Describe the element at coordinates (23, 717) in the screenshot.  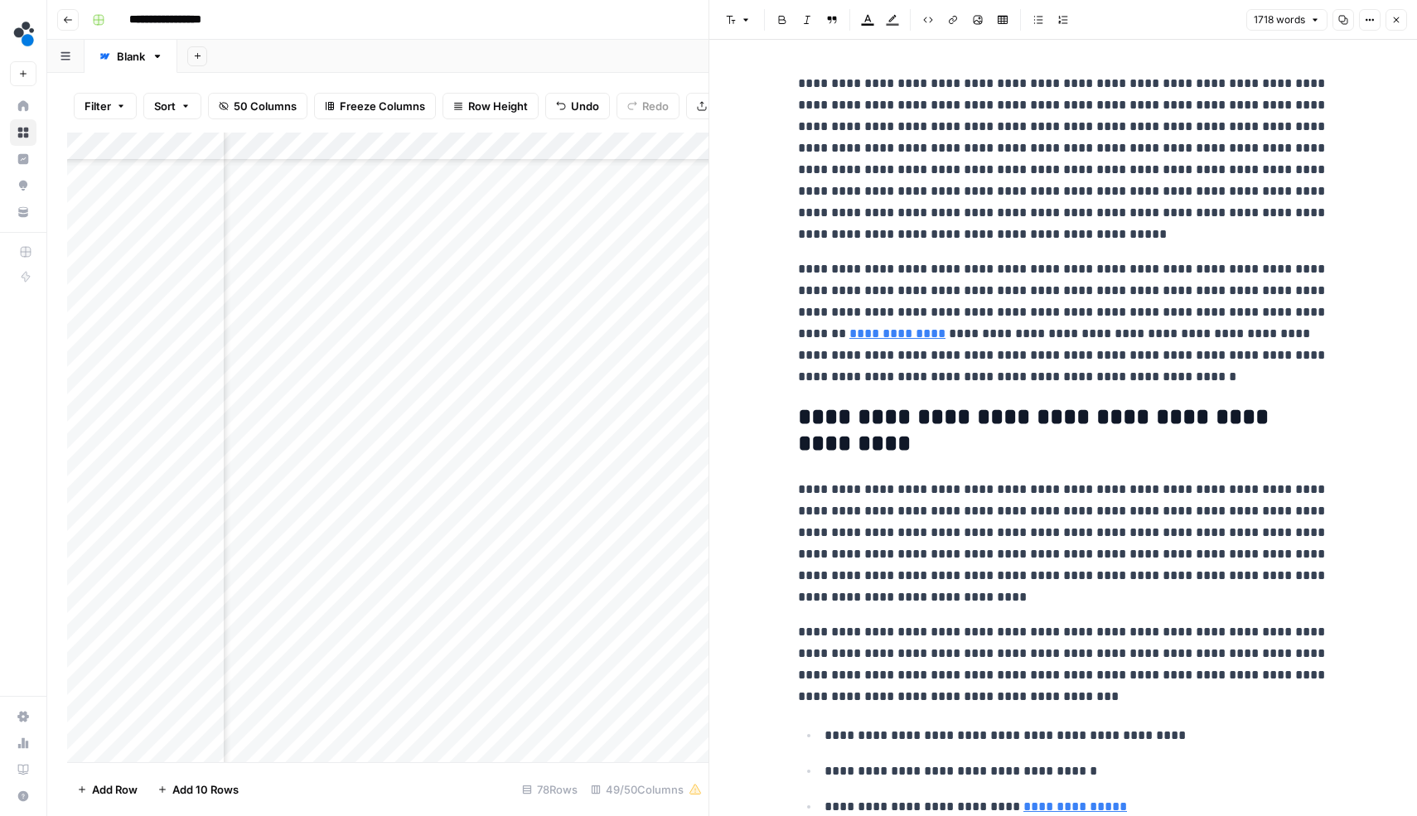
I see `a: Settings` at that location.